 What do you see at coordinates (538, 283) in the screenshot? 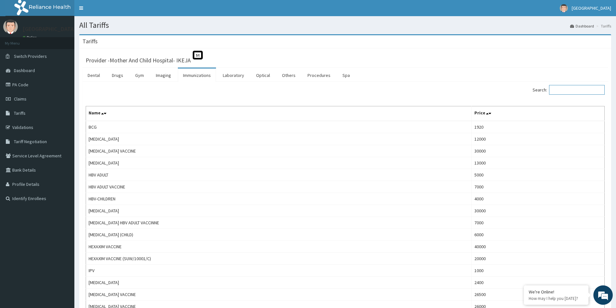
I see `td: 2400` at bounding box center [538, 283].